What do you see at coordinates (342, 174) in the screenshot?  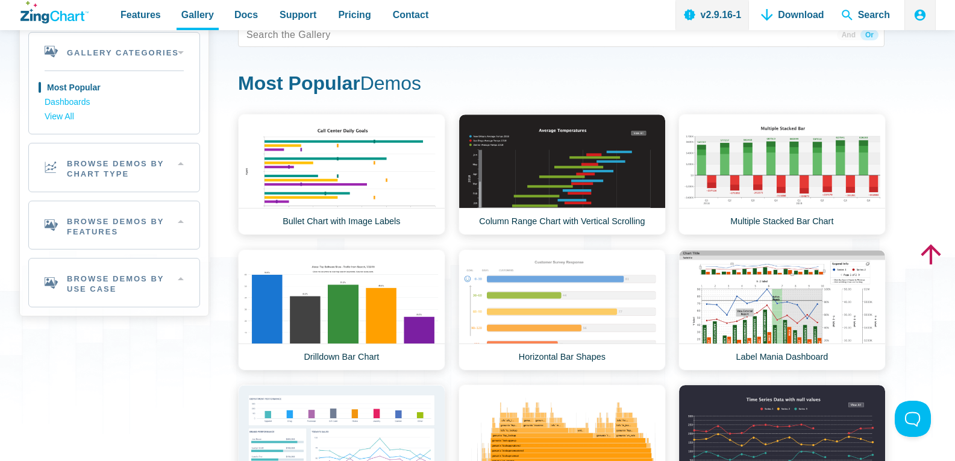 I see `a: Bullet Chart with Image Labels` at bounding box center [342, 174].